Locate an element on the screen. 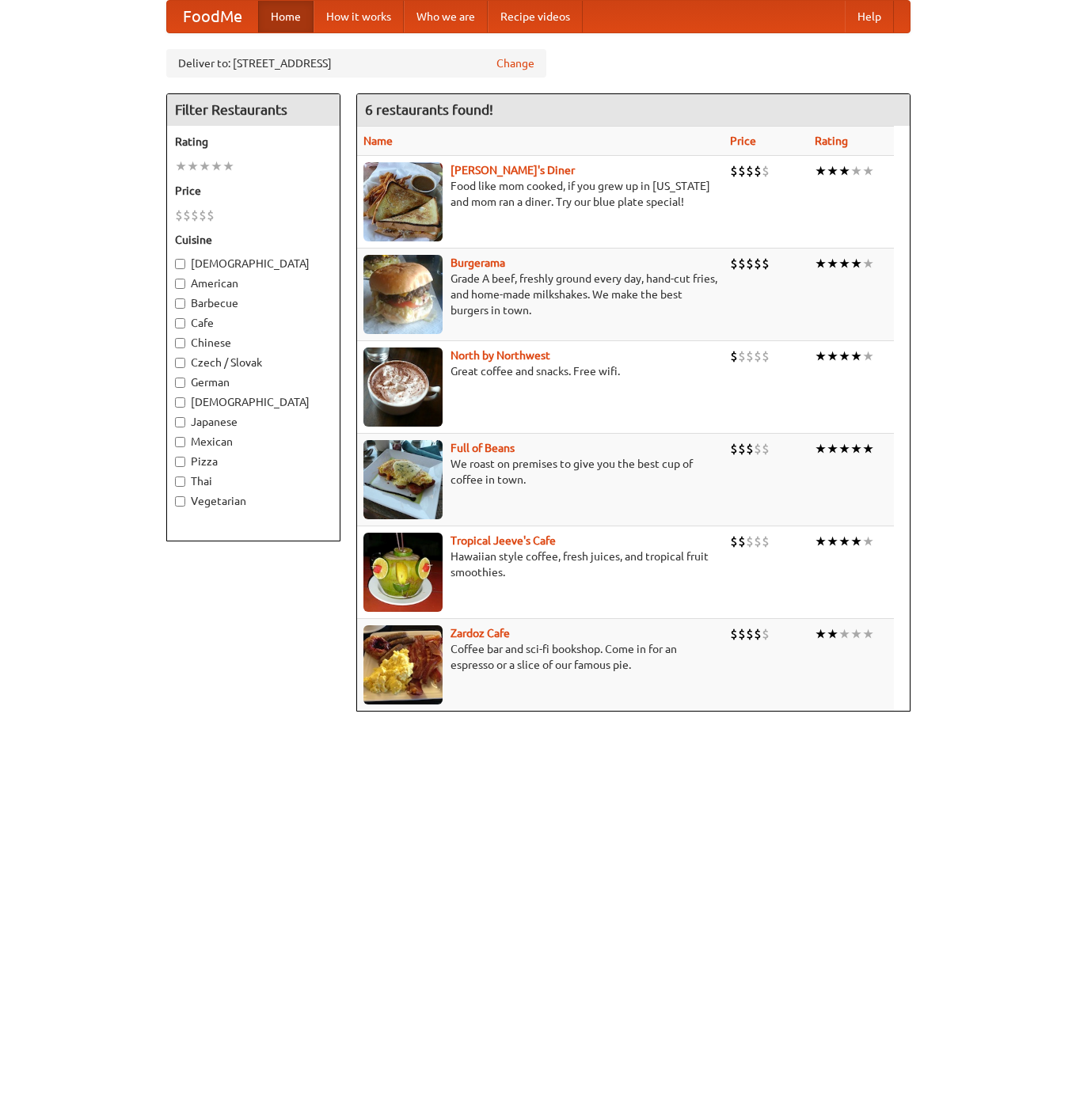  label: Japanese is located at coordinates (254, 422).